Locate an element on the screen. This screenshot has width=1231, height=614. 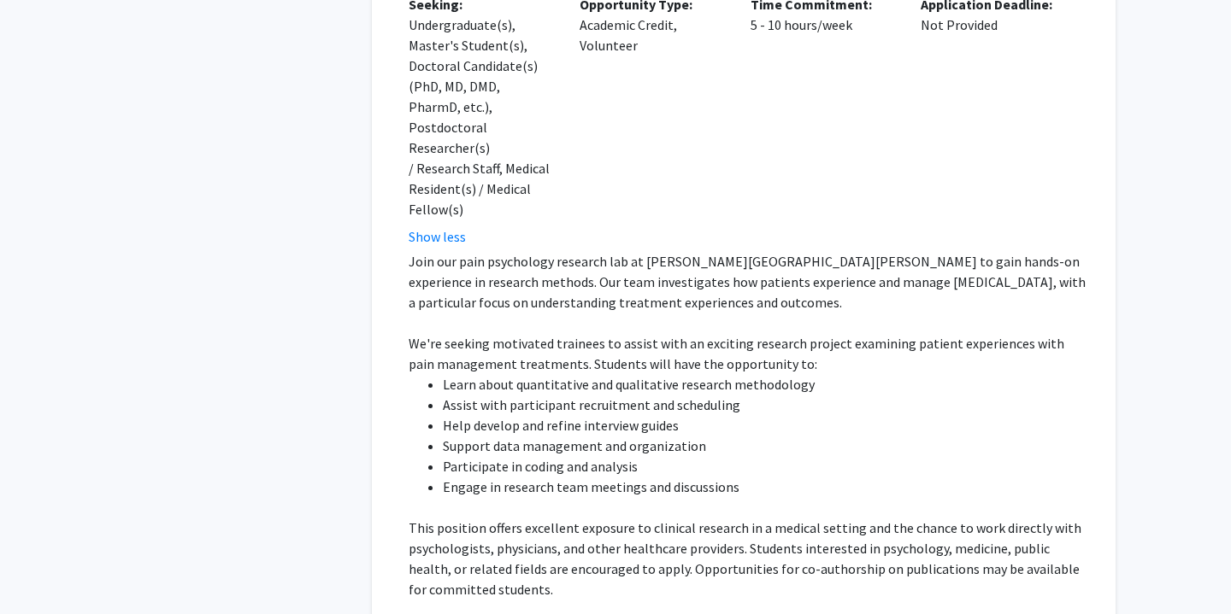
li: Assist with participant recruitment and scheduling is located at coordinates (767, 405).